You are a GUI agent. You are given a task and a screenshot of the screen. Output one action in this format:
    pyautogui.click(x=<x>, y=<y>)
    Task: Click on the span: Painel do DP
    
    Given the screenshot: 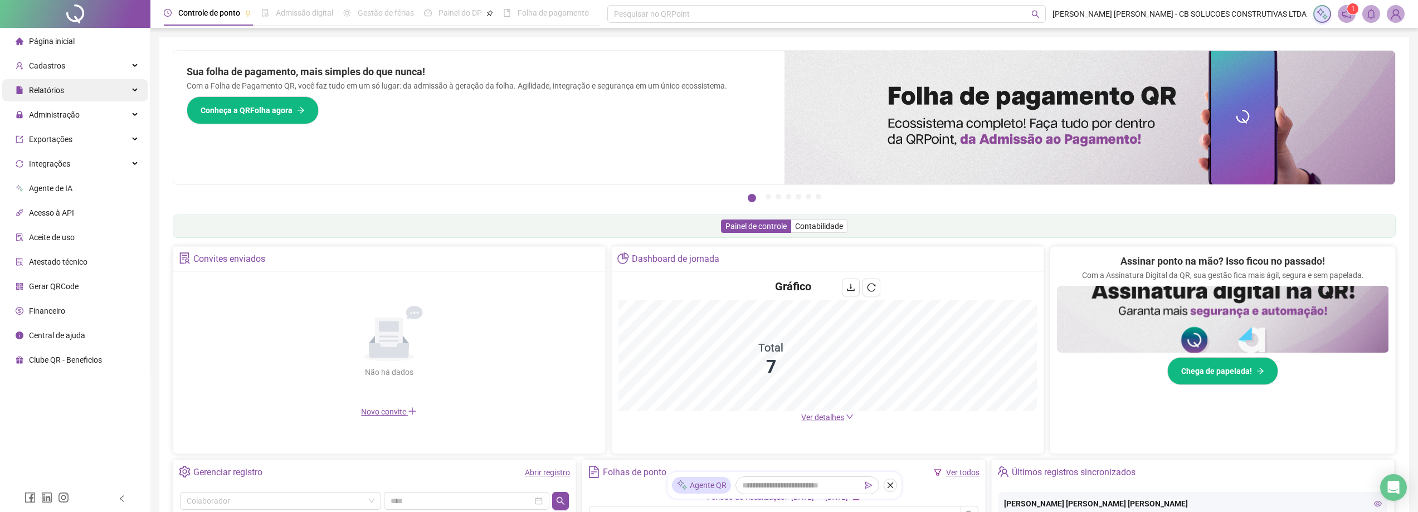 What is the action you would take?
    pyautogui.click(x=460, y=13)
    